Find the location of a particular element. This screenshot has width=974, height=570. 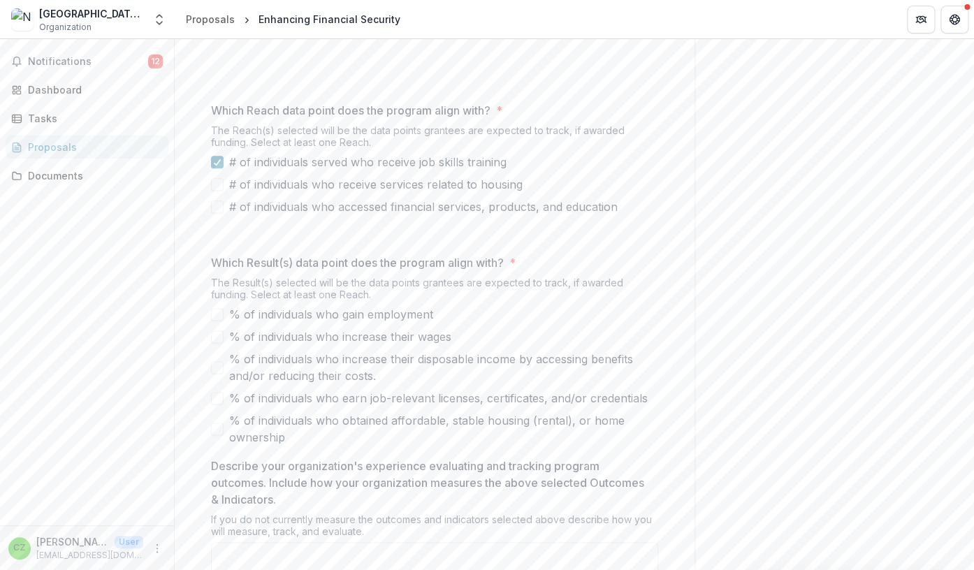

nav: breadcrumb is located at coordinates (293, 19).